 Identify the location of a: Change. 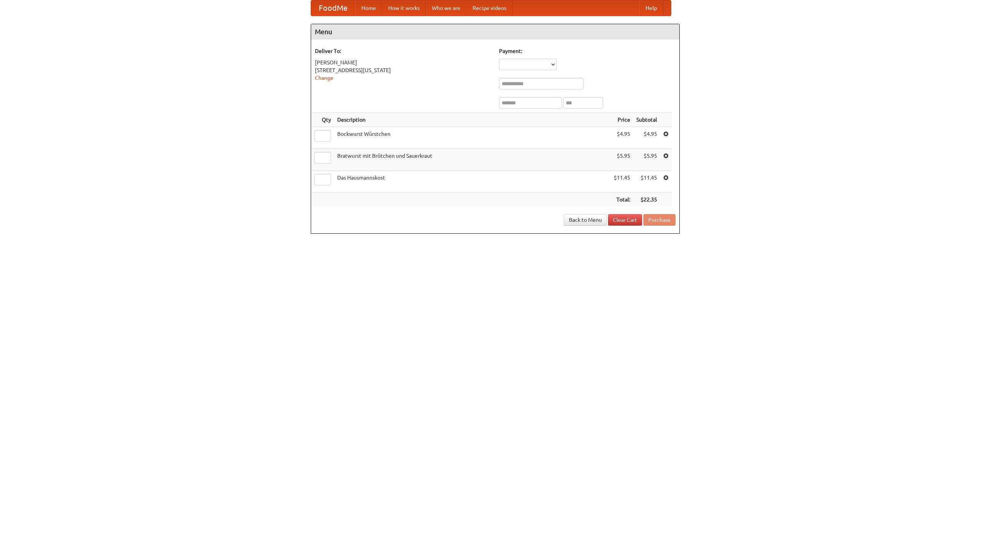
(324, 78).